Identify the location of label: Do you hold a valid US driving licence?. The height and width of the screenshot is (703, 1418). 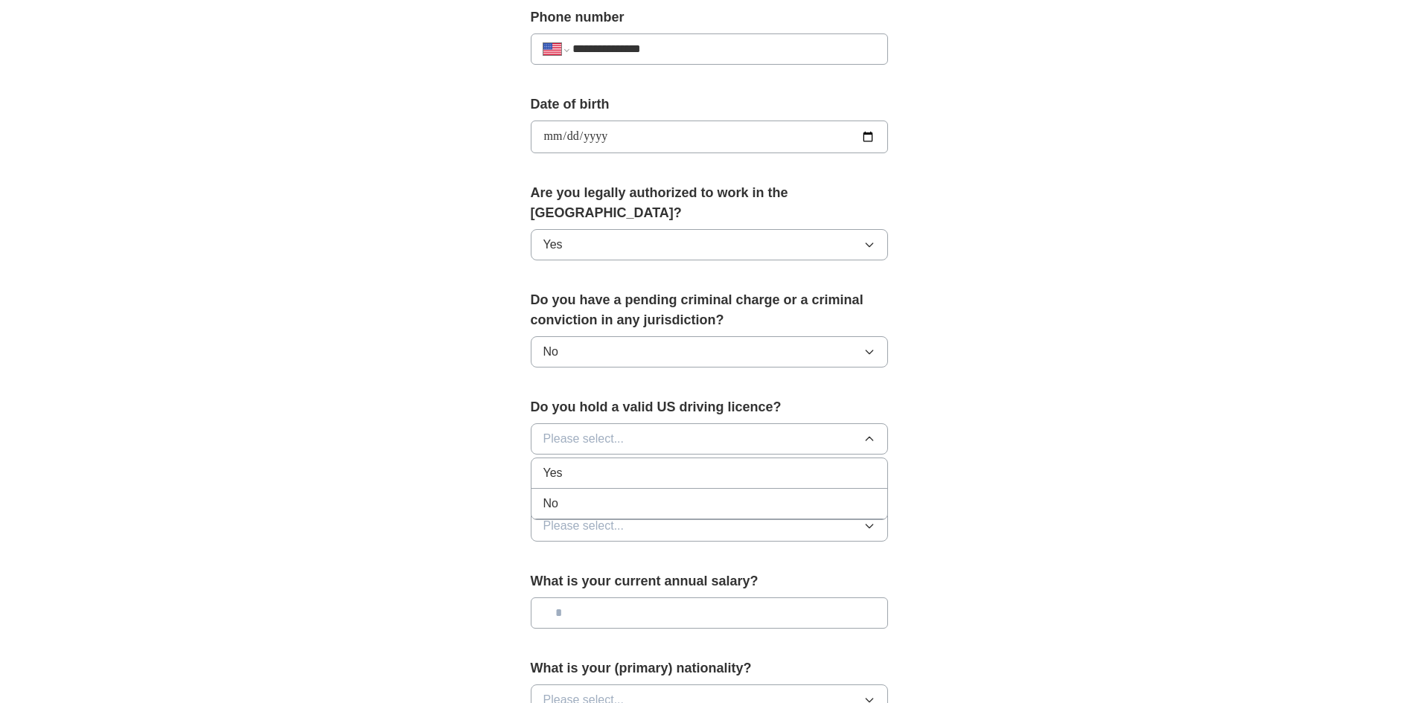
(709, 407).